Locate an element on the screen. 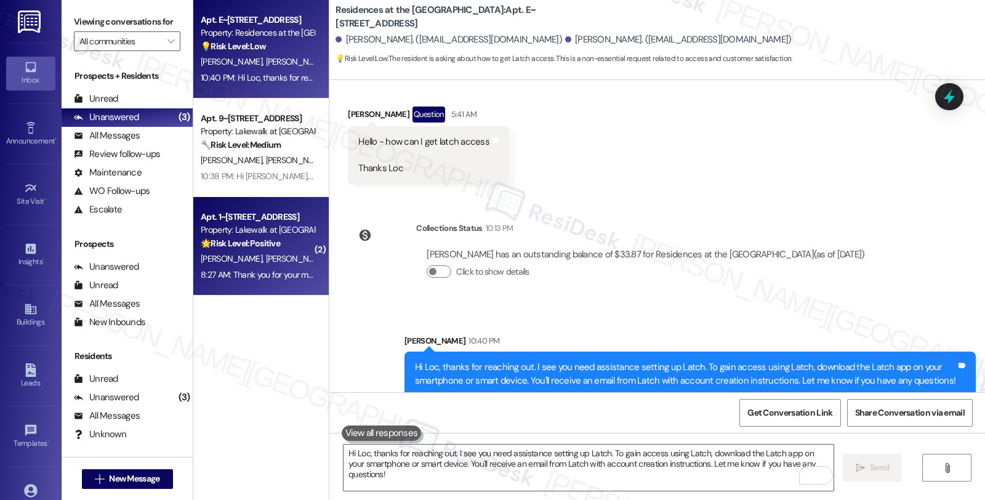 Image resolution: width=985 pixels, height=500 pixels. div: Hi Loc, thanks for reaching out. I see you need assistance setting up Latch. To gain access using... is located at coordinates (685, 374).